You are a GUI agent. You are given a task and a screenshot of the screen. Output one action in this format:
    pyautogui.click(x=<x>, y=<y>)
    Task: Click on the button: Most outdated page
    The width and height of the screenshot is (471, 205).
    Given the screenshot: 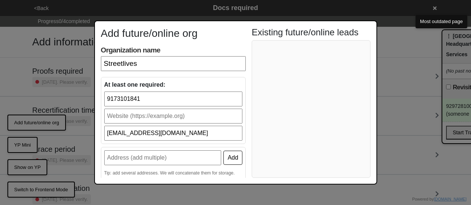 What is the action you would take?
    pyautogui.click(x=442, y=22)
    